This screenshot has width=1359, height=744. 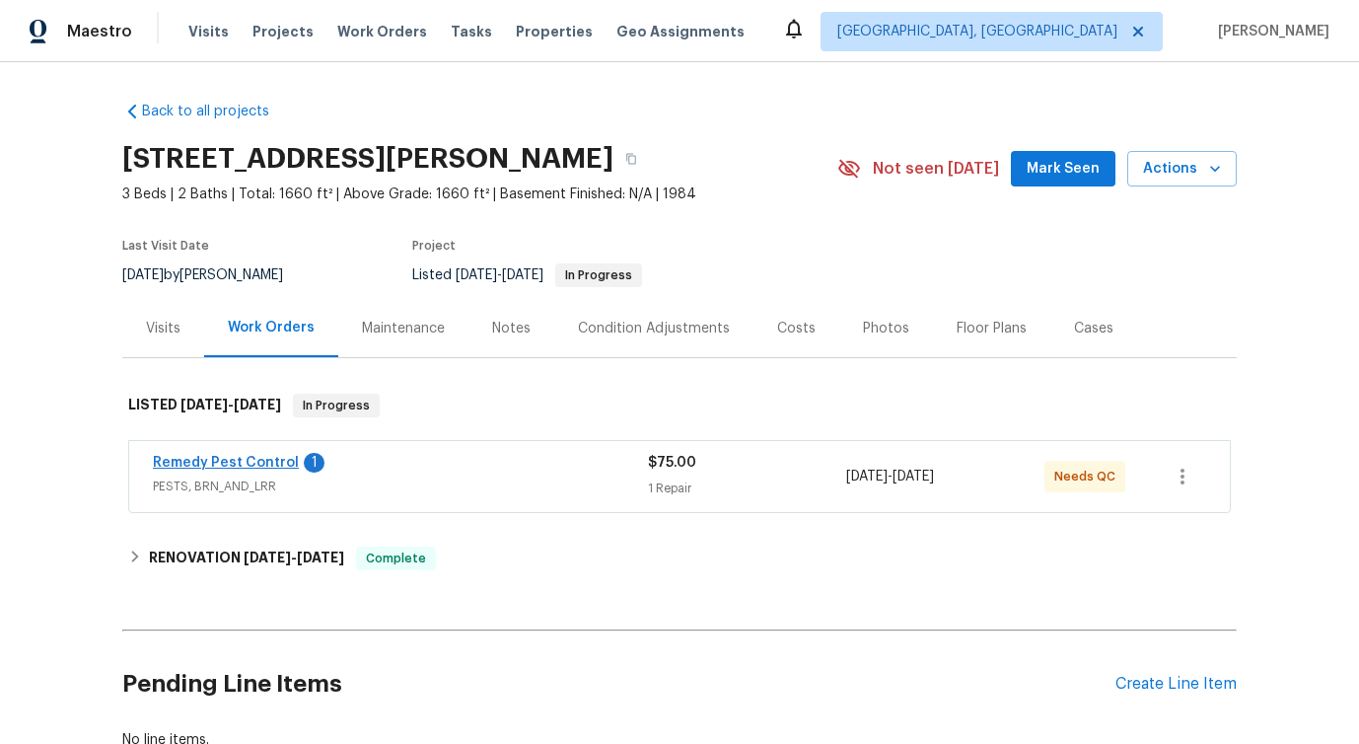 I want to click on span: Maestro, so click(x=100, y=32).